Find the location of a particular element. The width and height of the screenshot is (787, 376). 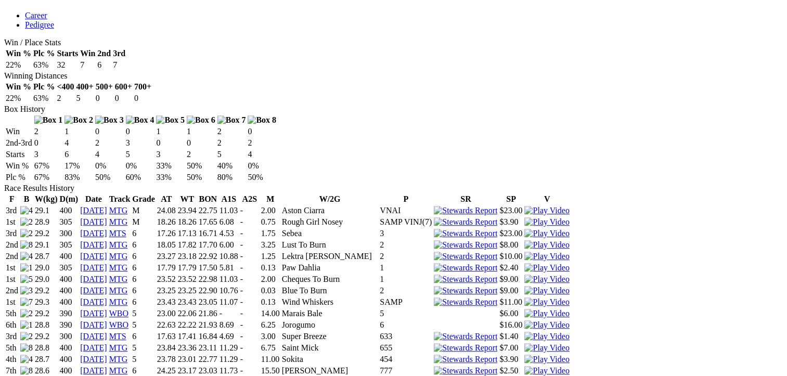

img: Box 5 is located at coordinates (170, 120).